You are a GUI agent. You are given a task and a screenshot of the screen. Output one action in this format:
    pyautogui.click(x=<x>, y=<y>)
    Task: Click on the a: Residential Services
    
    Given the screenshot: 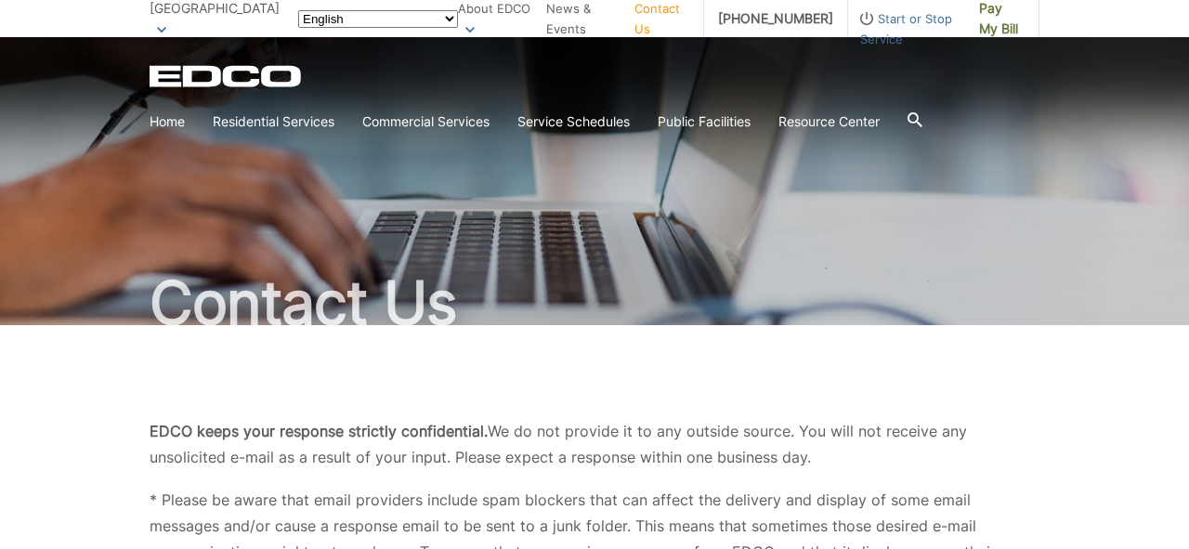 What is the action you would take?
    pyautogui.click(x=273, y=122)
    